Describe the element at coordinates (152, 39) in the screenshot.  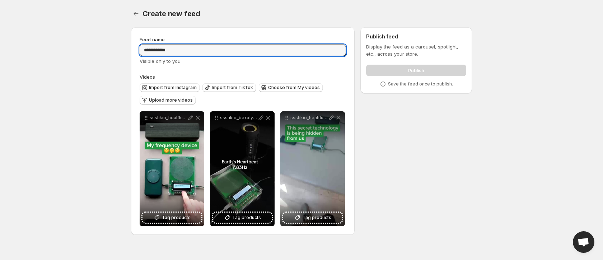
I see `span: Feed name` at that location.